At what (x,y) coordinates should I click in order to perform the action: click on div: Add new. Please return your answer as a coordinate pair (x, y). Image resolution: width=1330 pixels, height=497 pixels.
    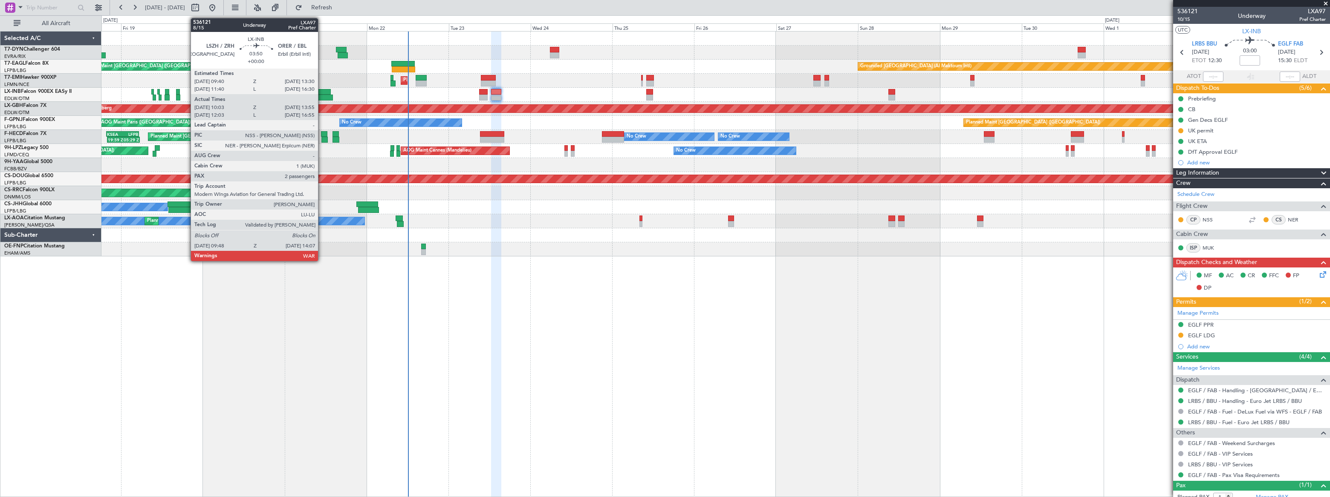
    Looking at the image, I should click on (1256, 162).